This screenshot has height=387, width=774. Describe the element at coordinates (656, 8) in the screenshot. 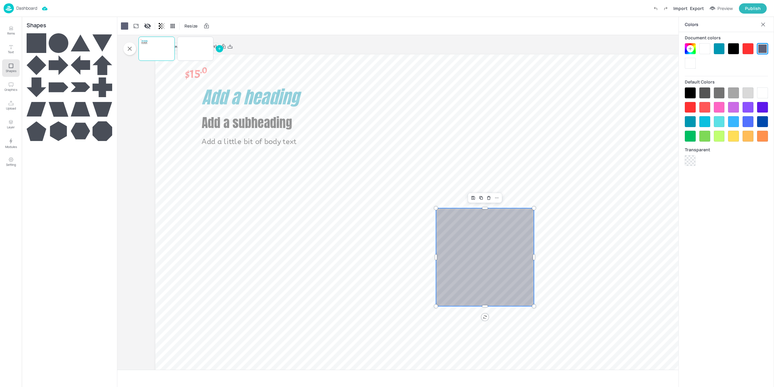

I see `label: Undo (Ctrl + Z)` at that location.